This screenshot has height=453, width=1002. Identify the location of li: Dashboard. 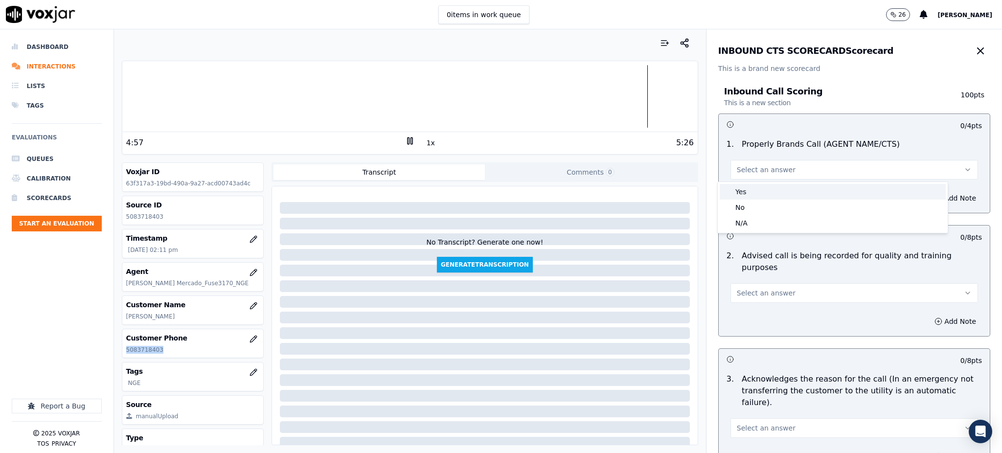
(57, 47).